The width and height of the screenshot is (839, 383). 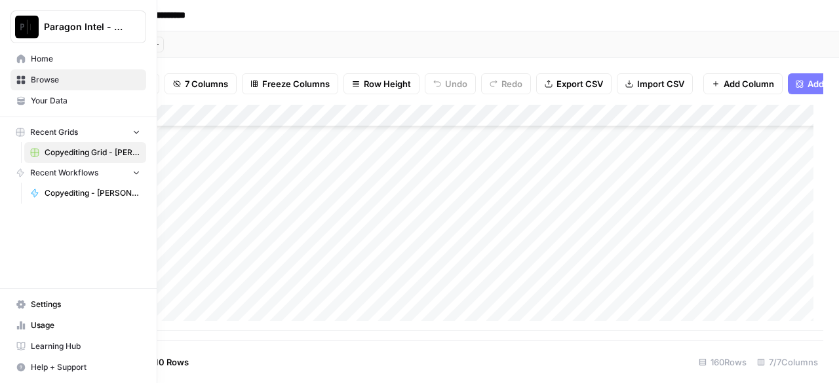 I want to click on span: Recent Workflows, so click(x=64, y=173).